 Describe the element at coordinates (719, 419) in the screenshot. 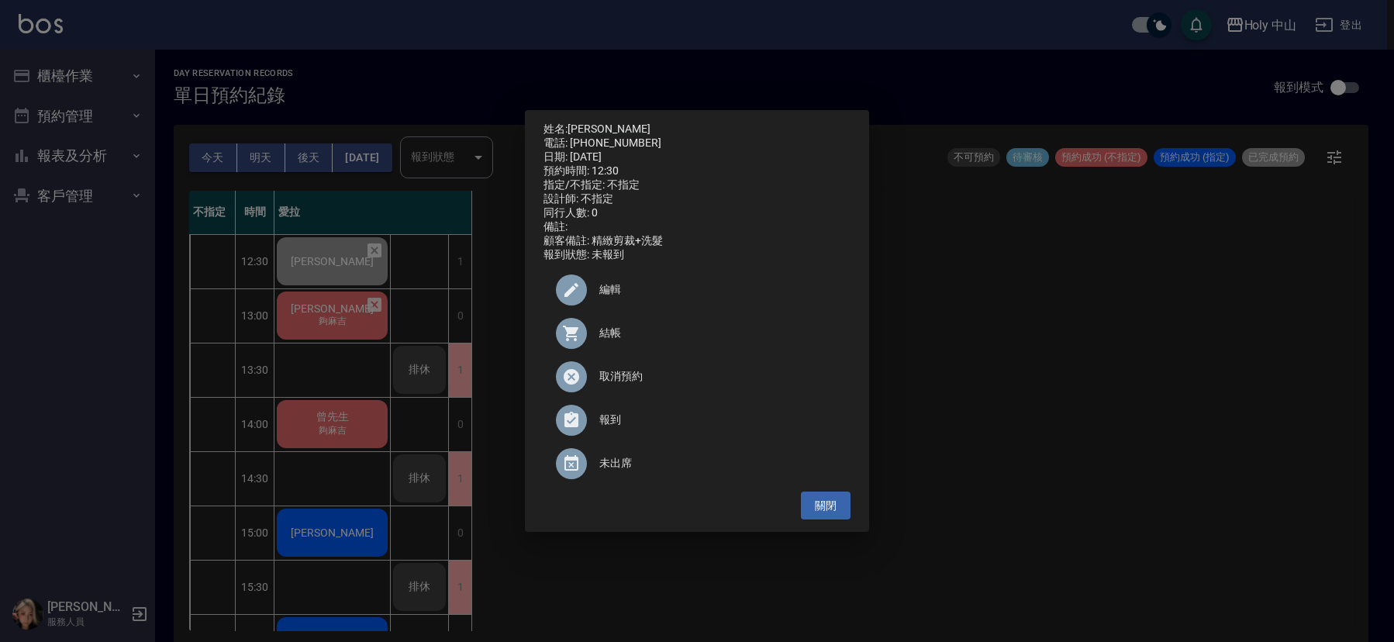

I see `span: 報到` at that location.